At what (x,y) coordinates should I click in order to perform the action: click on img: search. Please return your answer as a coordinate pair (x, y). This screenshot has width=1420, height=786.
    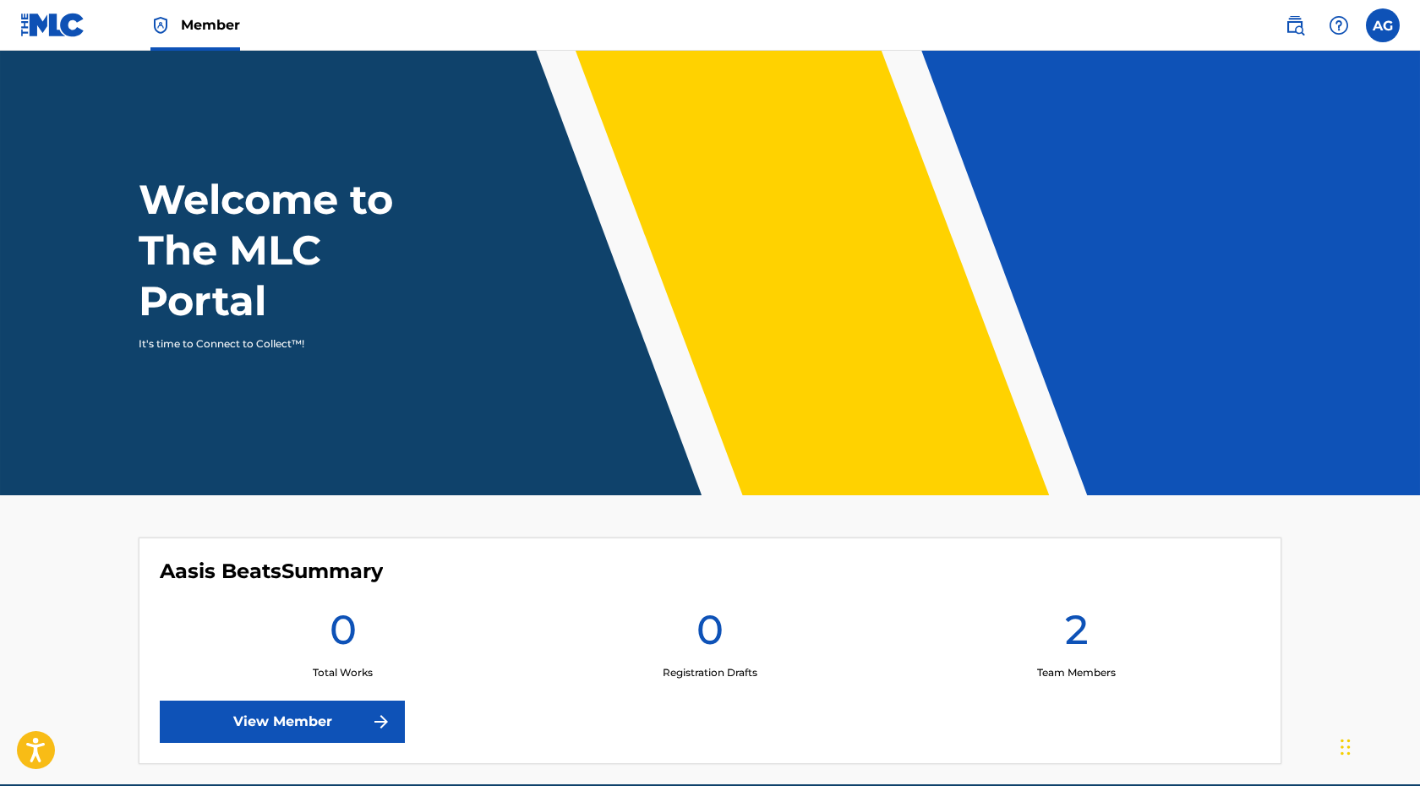
    Looking at the image, I should click on (1295, 25).